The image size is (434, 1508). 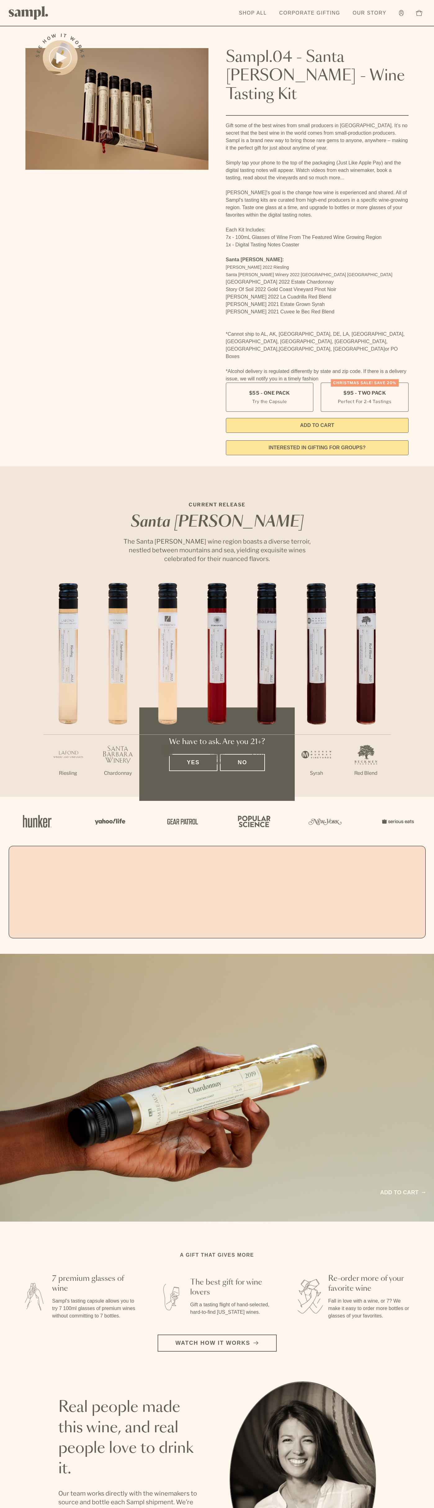 What do you see at coordinates (68, 690) in the screenshot?
I see `li: 1 / 7` at bounding box center [68, 690].